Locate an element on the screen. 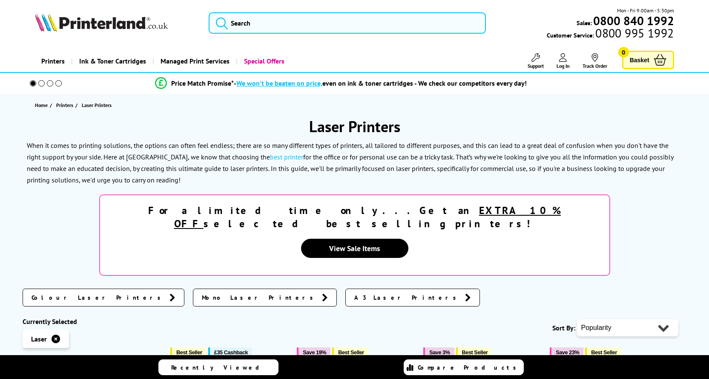  a: Printerland Logo is located at coordinates (116, 23).